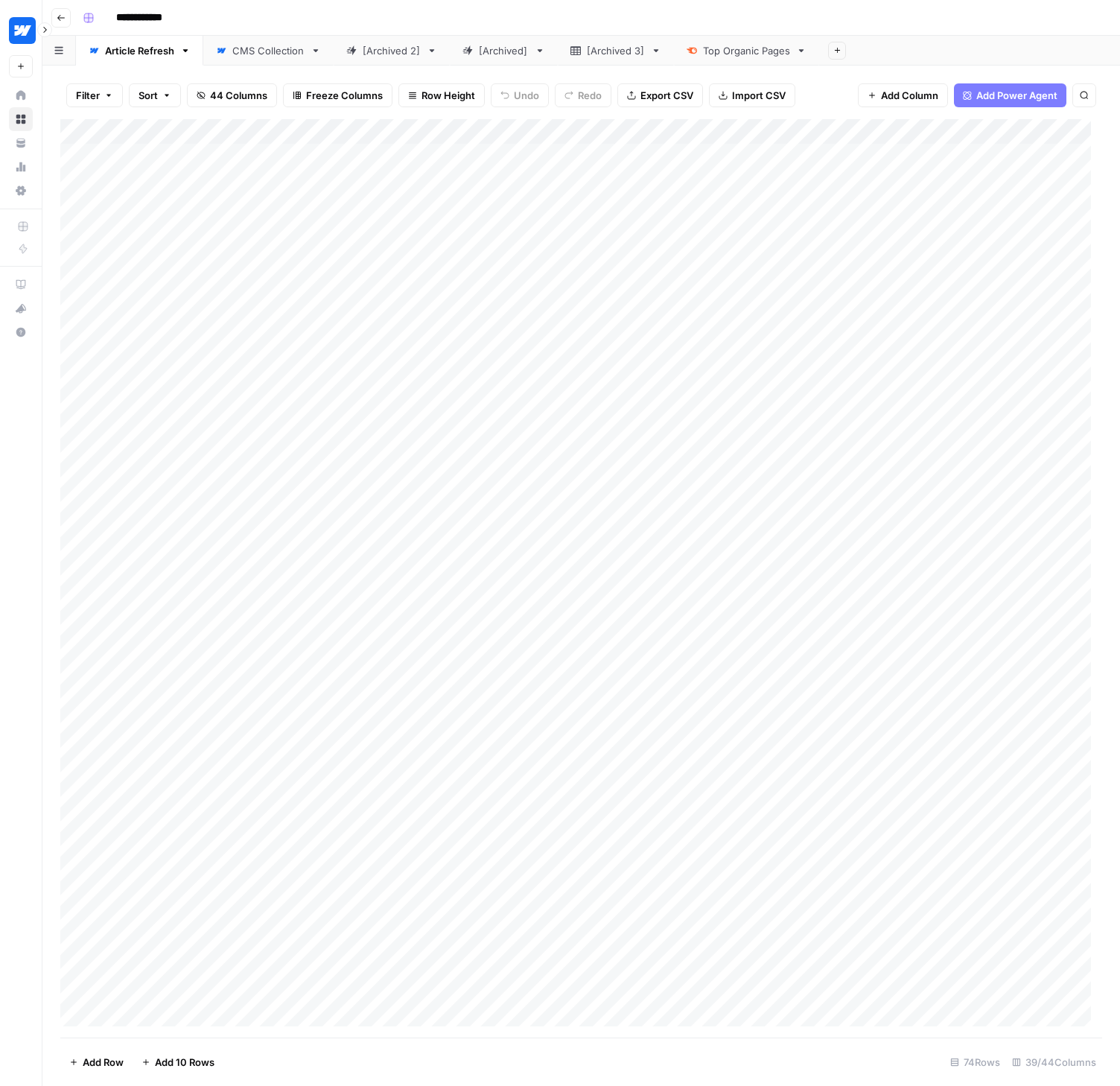 This screenshot has height=1086, width=1120. Describe the element at coordinates (139, 51) in the screenshot. I see `a: Article Refresh` at that location.